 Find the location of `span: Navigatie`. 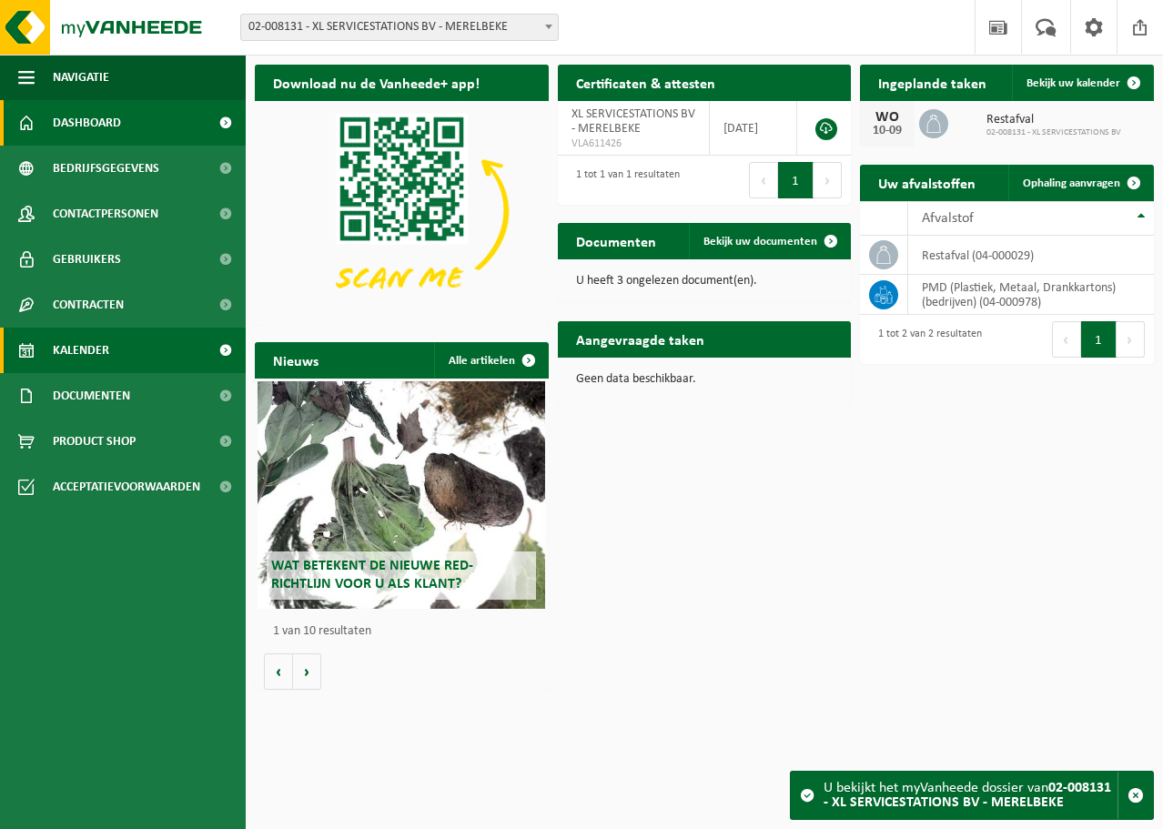

span: Navigatie is located at coordinates (81, 77).